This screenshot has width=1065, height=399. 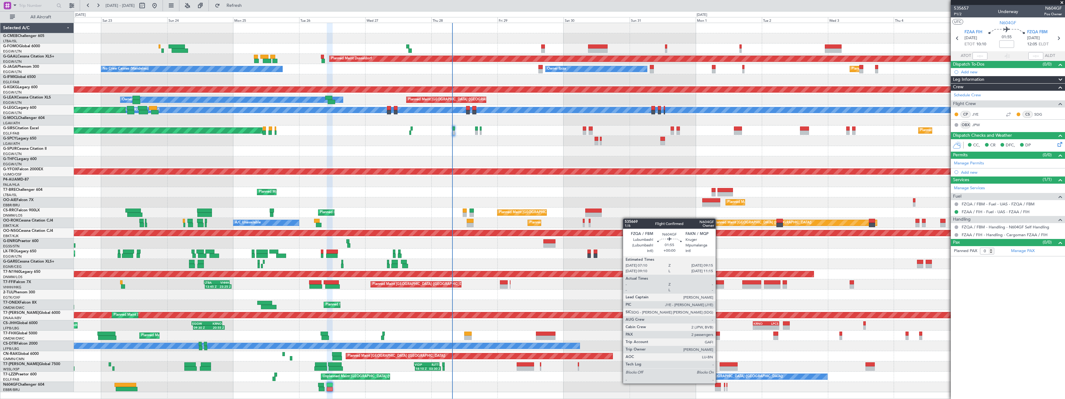 What do you see at coordinates (9, 128) in the screenshot?
I see `span: G-SIRS` at bounding box center [9, 128].